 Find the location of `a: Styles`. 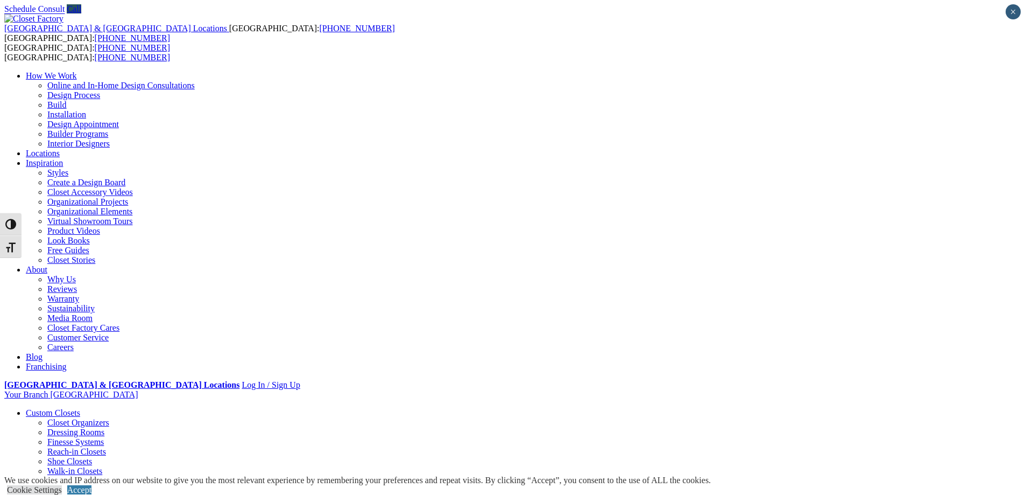

a: Styles is located at coordinates (58, 172).